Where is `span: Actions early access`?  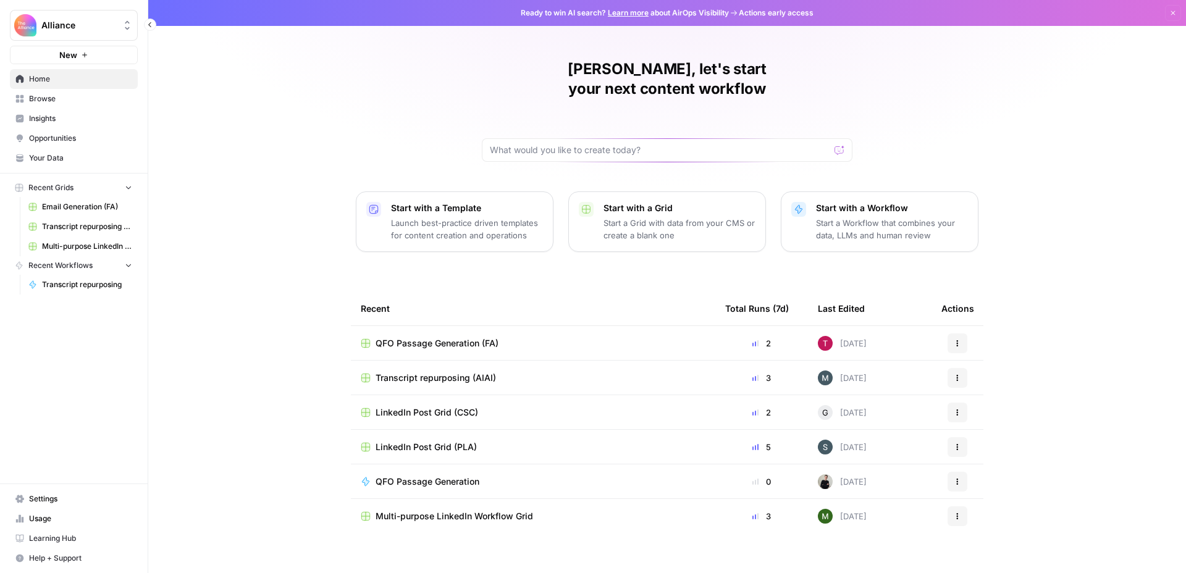
span: Actions early access is located at coordinates (776, 13).